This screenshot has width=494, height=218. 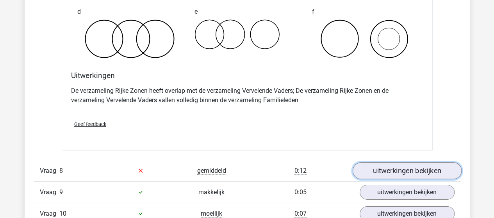 I want to click on p: De verzameling Rijke Zonen heeft overlap met de verzameling Vervelende Vaders; De verzameling Rij..., so click(x=247, y=96).